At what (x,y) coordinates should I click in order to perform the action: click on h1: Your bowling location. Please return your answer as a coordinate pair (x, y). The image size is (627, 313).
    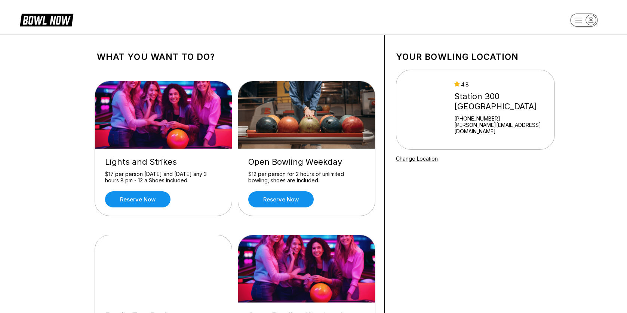
    Looking at the image, I should click on (475, 57).